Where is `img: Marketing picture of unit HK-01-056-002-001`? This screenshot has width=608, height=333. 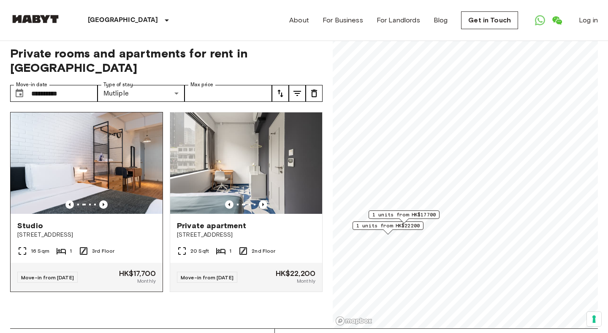
img: Marketing picture of unit HK-01-056-002-001 is located at coordinates (246, 163).